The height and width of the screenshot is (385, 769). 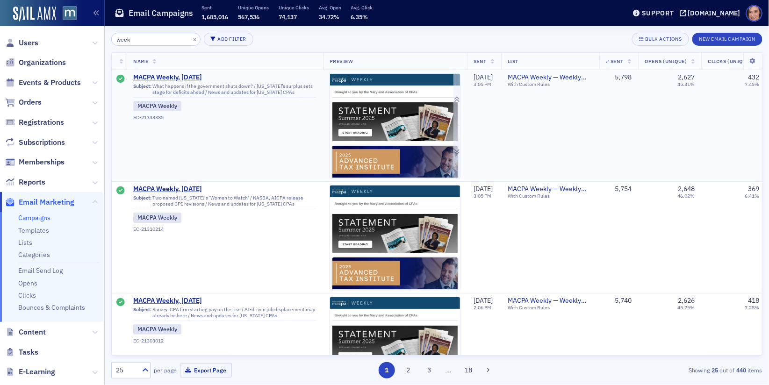 What do you see at coordinates (658, 13) in the screenshot?
I see `div: Support` at bounding box center [658, 13].